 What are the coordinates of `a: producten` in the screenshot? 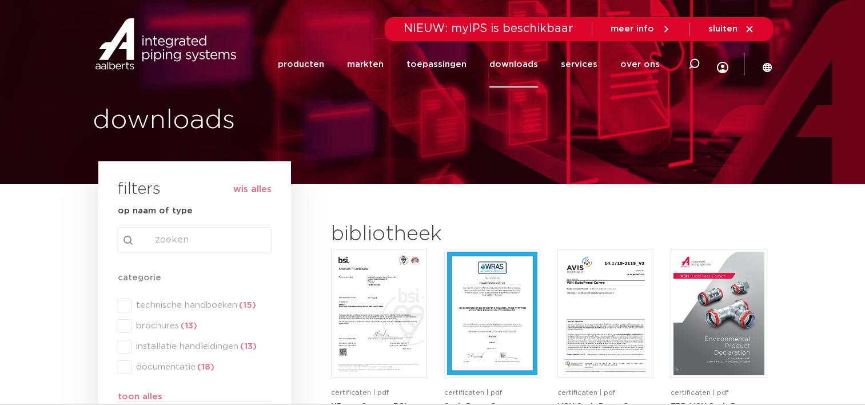 It's located at (301, 64).